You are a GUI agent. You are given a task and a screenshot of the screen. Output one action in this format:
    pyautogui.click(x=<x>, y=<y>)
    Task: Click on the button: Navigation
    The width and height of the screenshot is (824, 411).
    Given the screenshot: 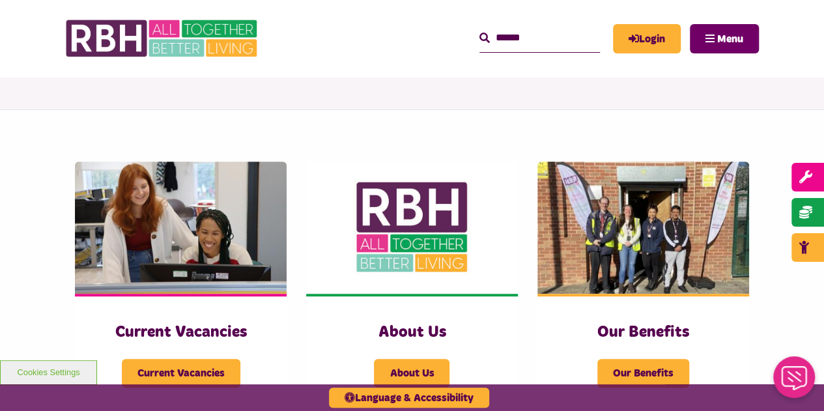 What is the action you would take?
    pyautogui.click(x=725, y=38)
    